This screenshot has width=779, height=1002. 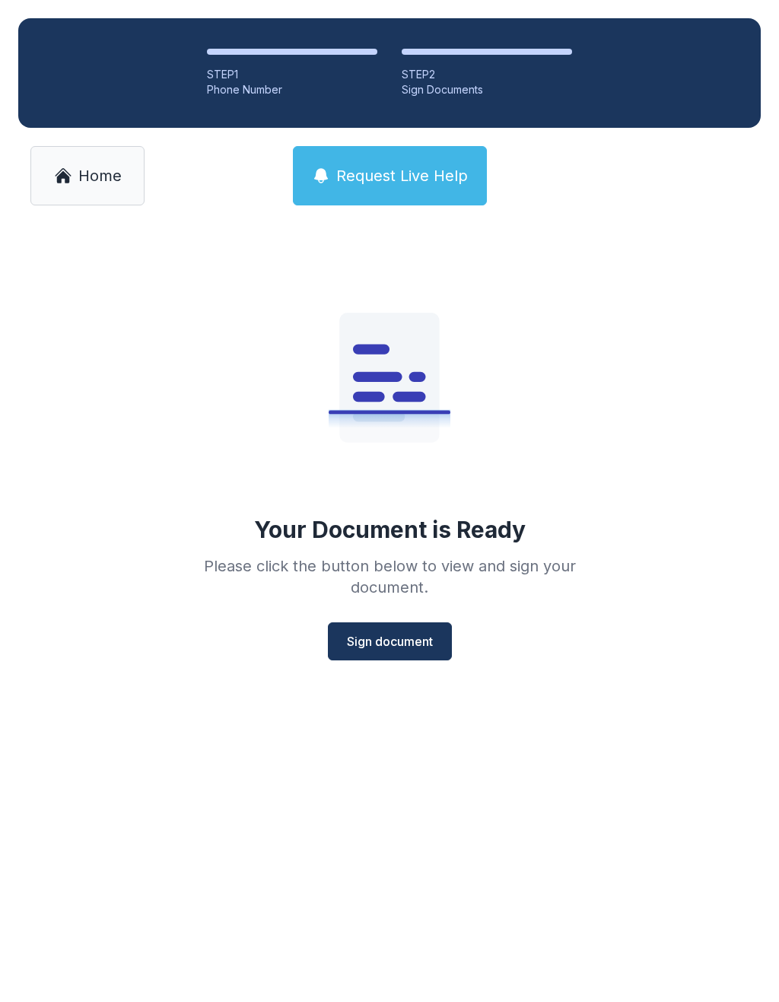 I want to click on span: Request Live Help, so click(x=402, y=176).